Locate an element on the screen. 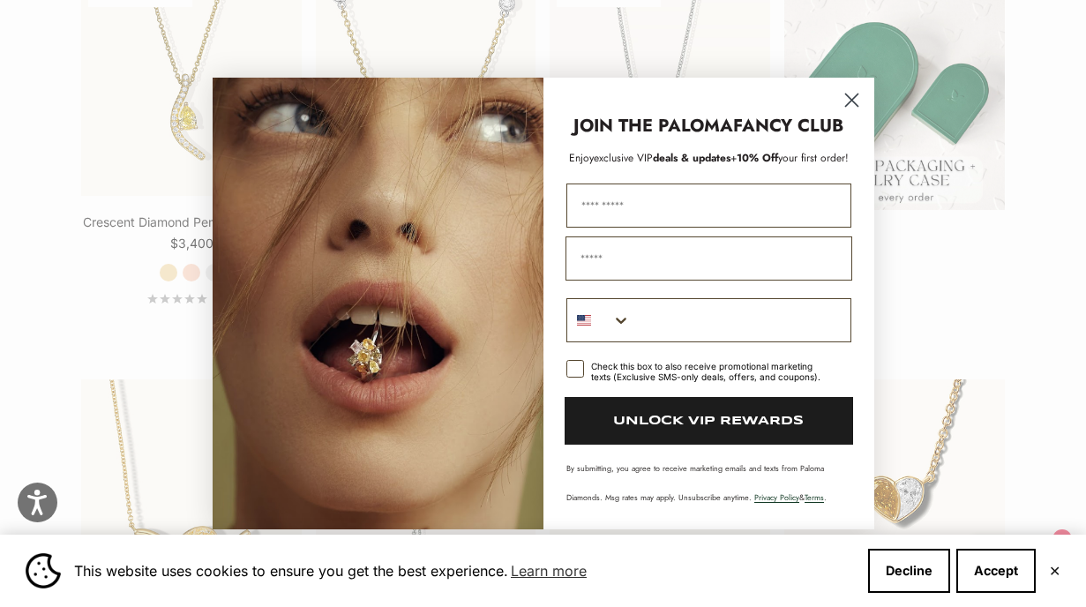  input: First Name is located at coordinates (708, 206).